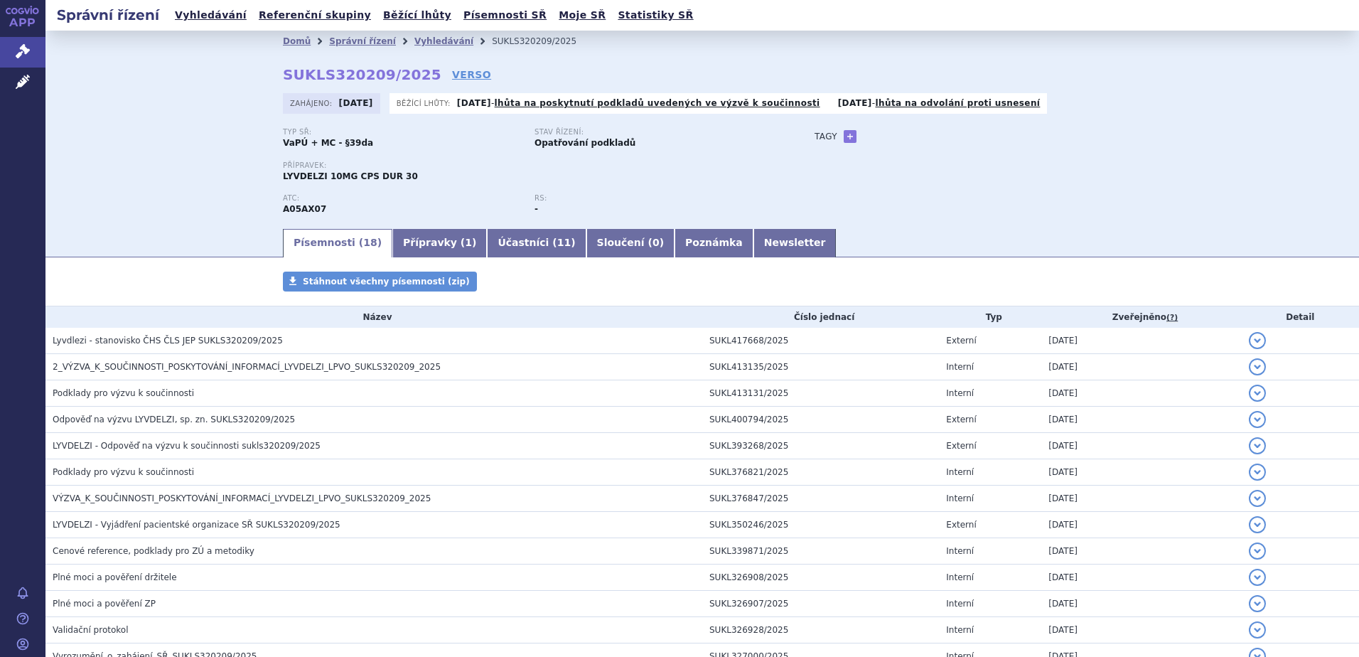 The image size is (1359, 657). Describe the element at coordinates (439, 243) in the screenshot. I see `a: Přípravky (1)` at that location.